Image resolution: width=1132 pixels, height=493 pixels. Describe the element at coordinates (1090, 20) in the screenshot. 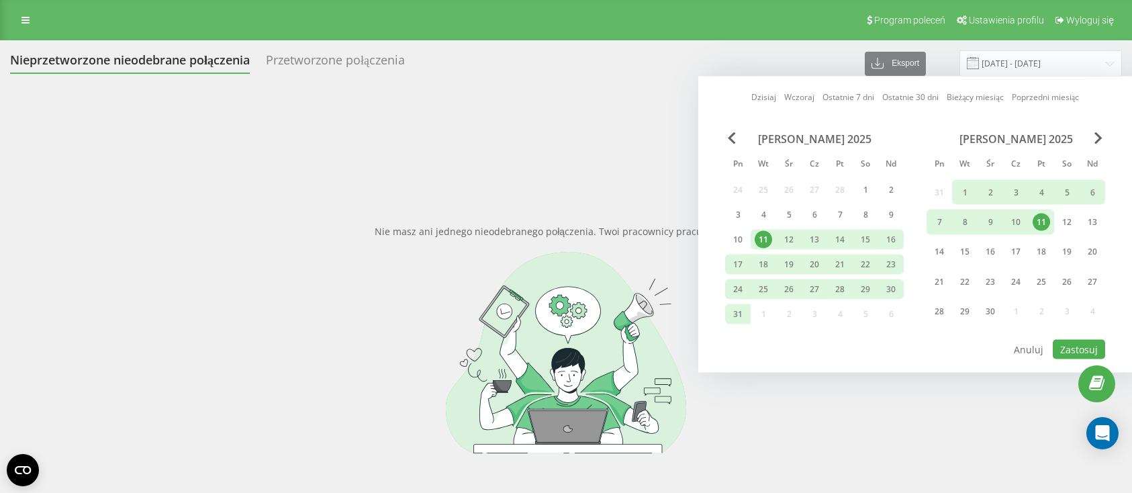

I see `span: Wyloguj się` at that location.